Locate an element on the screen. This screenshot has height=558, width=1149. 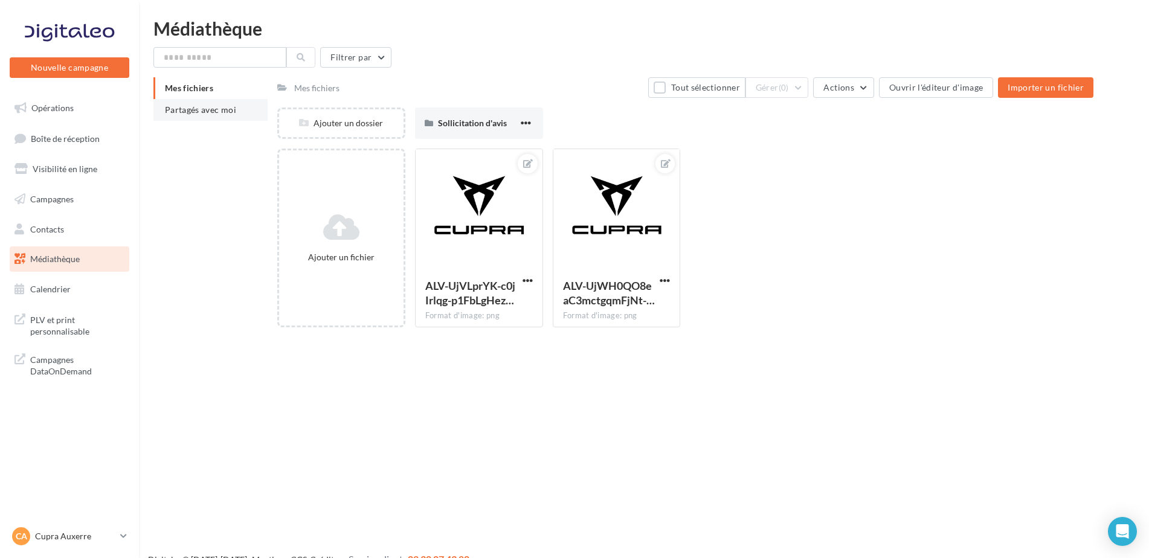
span: Campagnes DataOnDemand is located at coordinates (77, 364).